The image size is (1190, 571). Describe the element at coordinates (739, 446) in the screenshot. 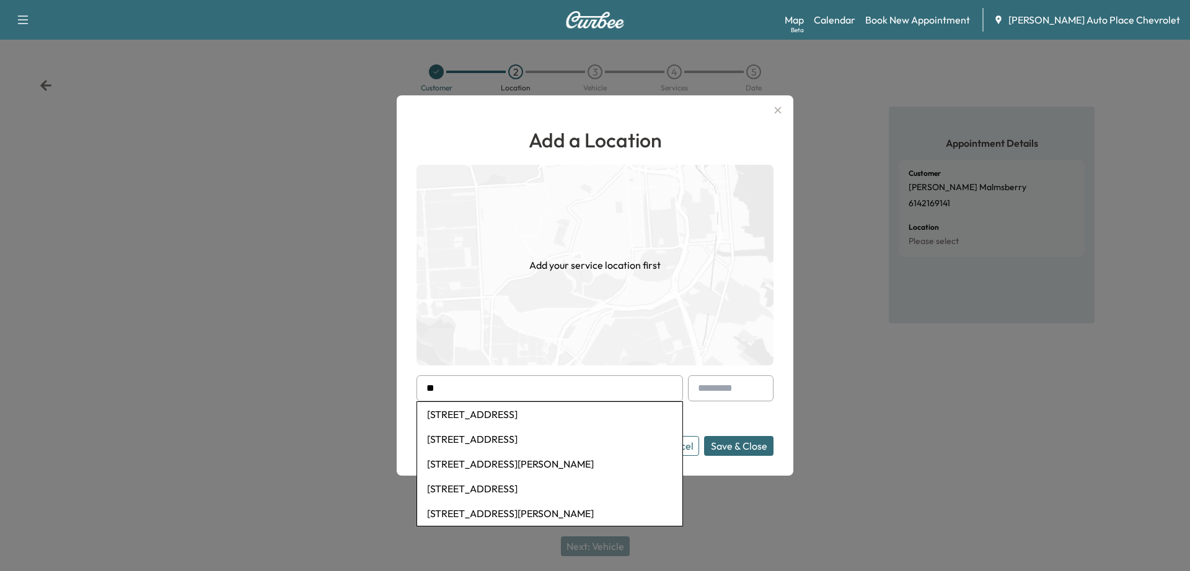

I see `button: Save & Close` at that location.